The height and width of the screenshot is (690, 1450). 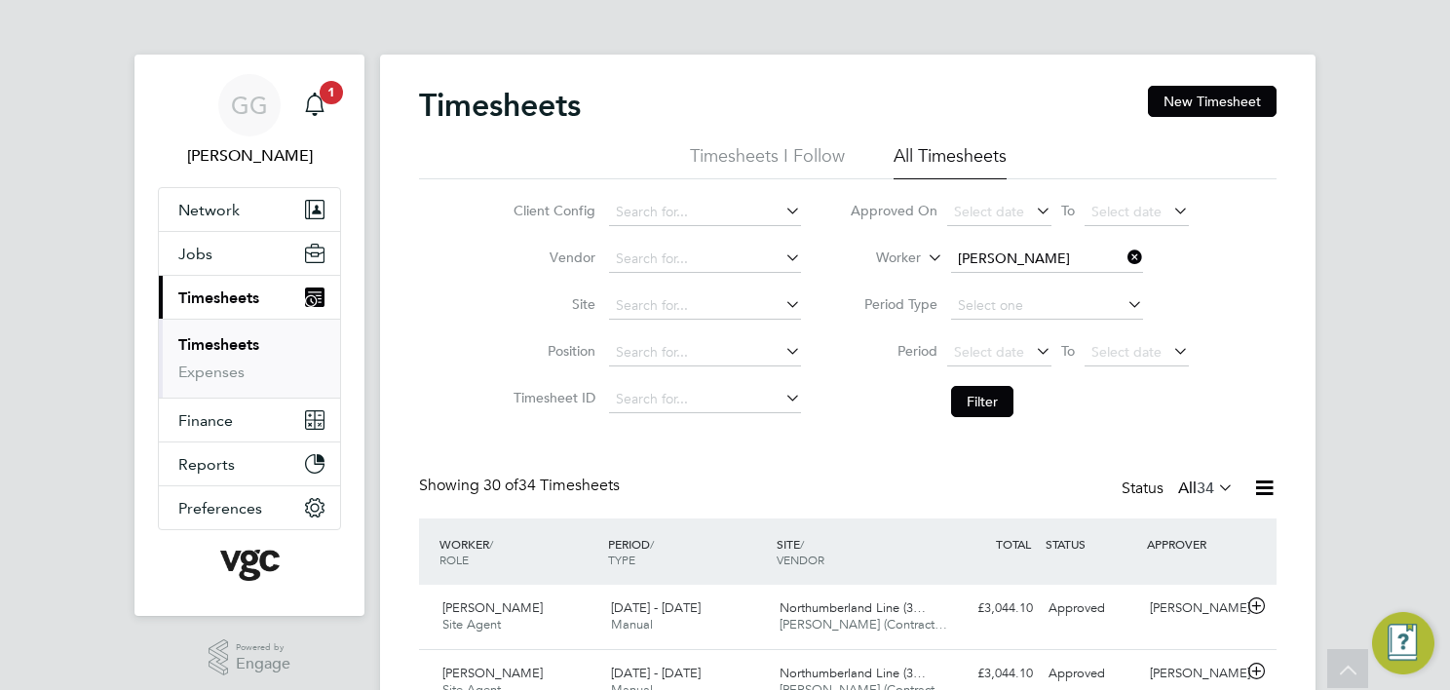 What do you see at coordinates (454, 559) in the screenshot?
I see `span: ROLE` at bounding box center [454, 559].